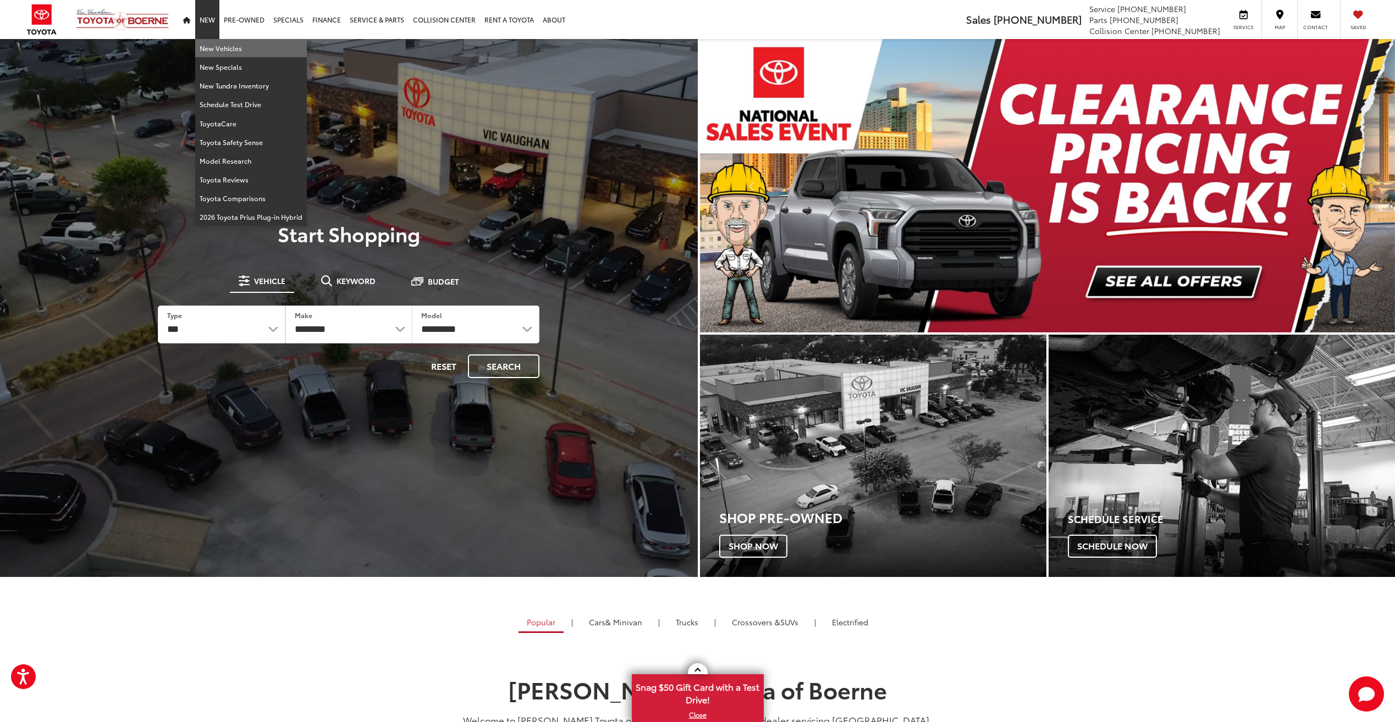  What do you see at coordinates (752, 186) in the screenshot?
I see `button: Click to view previous picture.` at bounding box center [752, 186].